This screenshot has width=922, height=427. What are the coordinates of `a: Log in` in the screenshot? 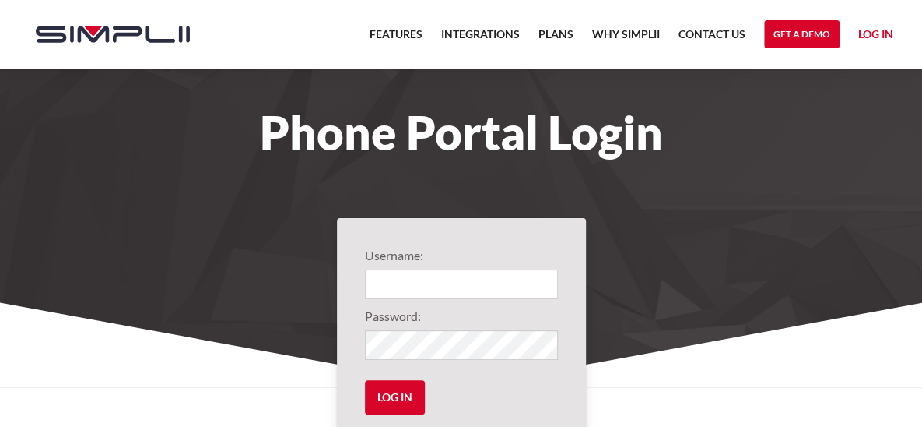 It's located at (876, 37).